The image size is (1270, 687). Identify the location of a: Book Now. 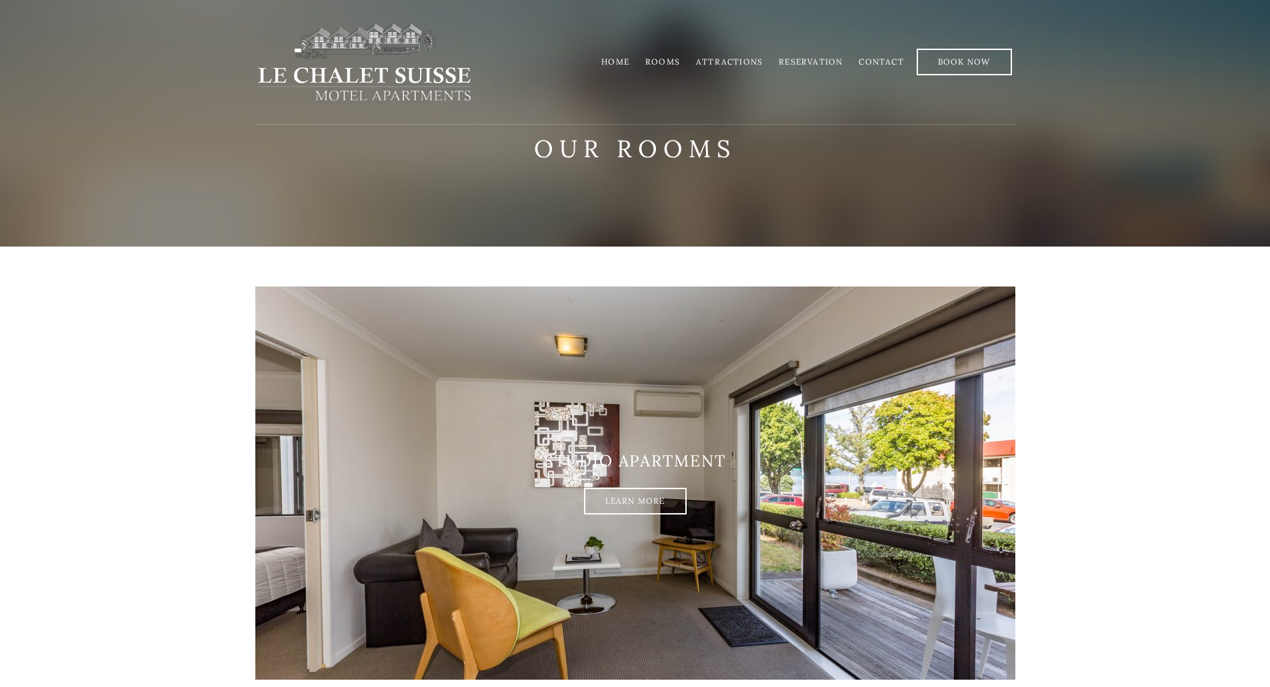
(964, 62).